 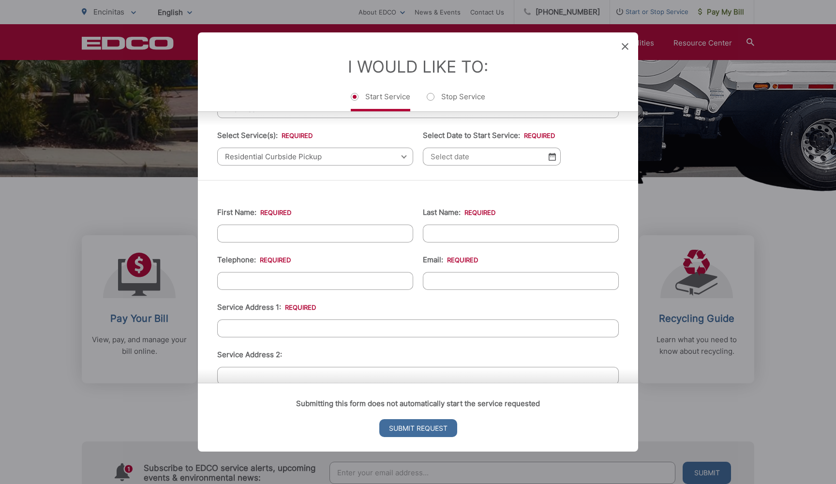 I want to click on strong: Submitting this form does not automatically start the service requested, so click(x=418, y=403).